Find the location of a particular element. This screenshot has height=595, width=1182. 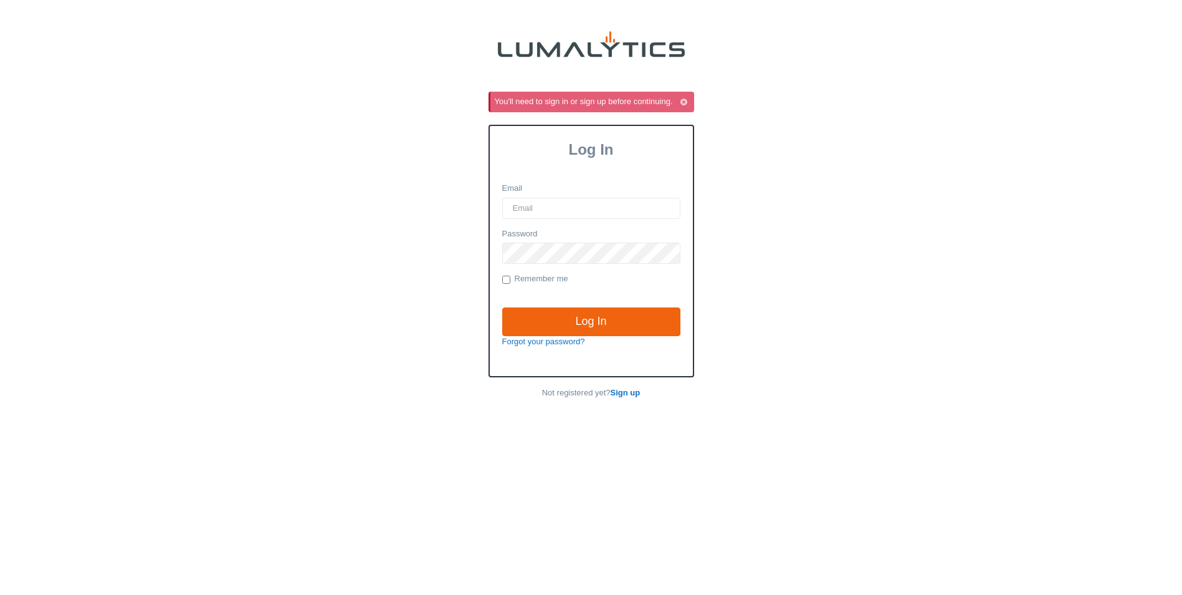

img: lumalytics-black-e9b537c871f77d9ce8d3a6940f85695cd68c596e3f819dc492052d1098752254.png is located at coordinates (592, 44).